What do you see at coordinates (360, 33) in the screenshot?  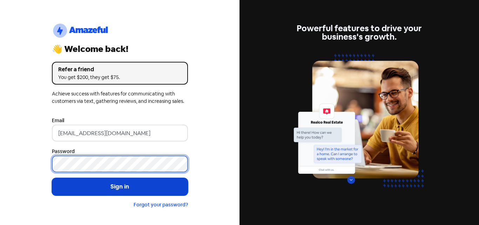 I see `div: Powerful features to drive your business's growth.` at bounding box center [360, 33].